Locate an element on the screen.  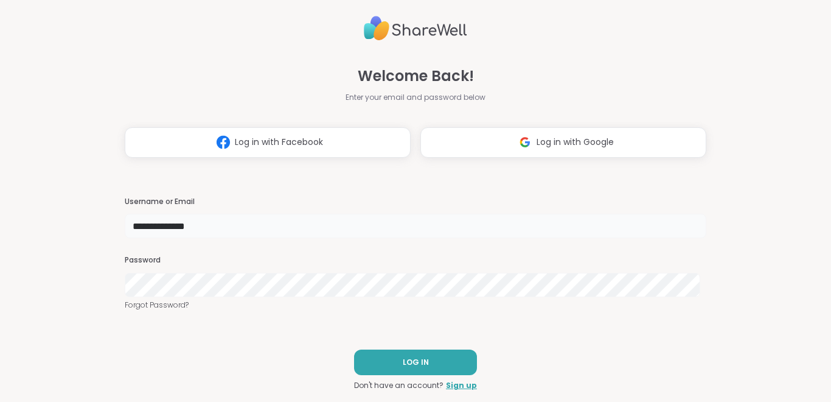
img: ShareWell Logo is located at coordinates (416, 28).